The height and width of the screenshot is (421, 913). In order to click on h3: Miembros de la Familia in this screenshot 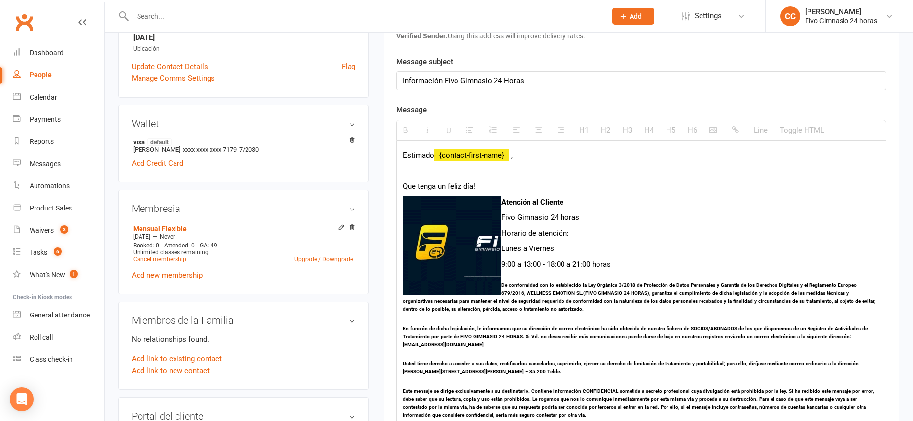, I will do `click(243, 320)`.